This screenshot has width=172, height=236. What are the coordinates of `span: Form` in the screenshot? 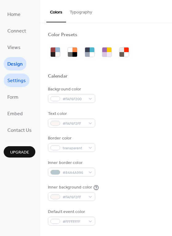 It's located at (13, 97).